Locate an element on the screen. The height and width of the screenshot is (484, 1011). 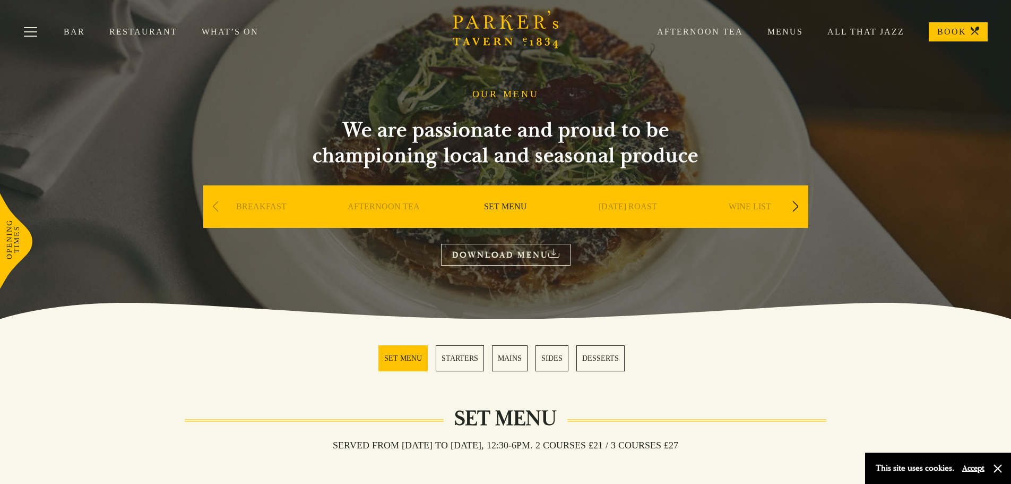
div: 3 / 9 is located at coordinates (506, 222).